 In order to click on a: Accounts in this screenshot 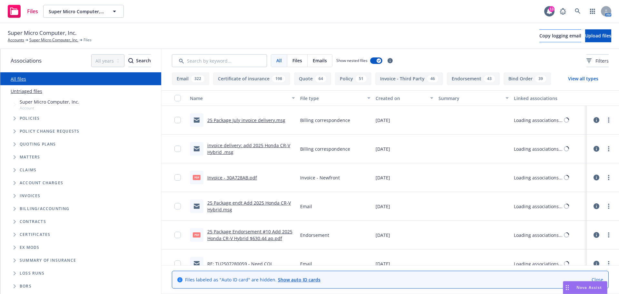, I will do `click(16, 40)`.